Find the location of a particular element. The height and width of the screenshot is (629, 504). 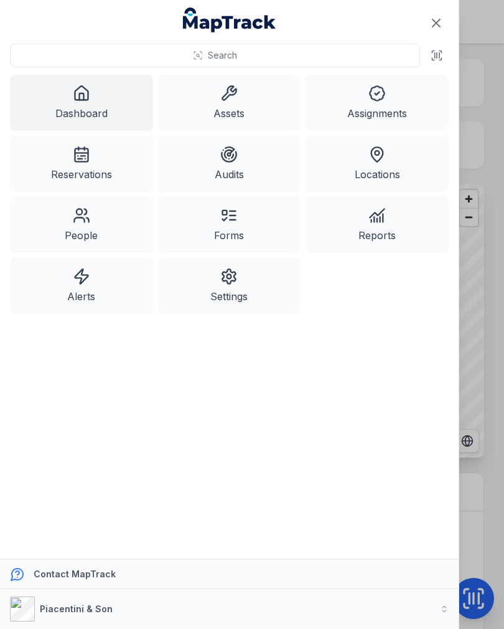

a: Alerts is located at coordinates (82, 286).